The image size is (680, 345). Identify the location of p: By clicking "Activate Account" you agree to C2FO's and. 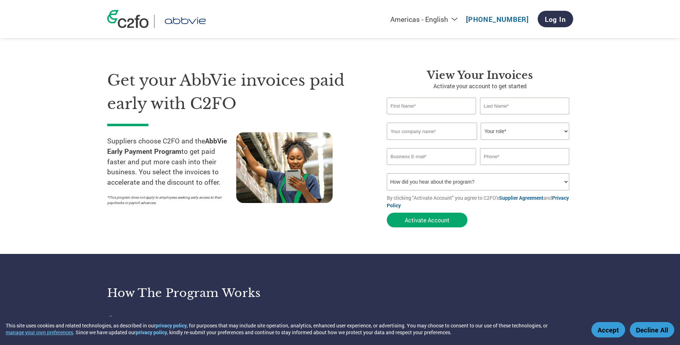
(480, 201).